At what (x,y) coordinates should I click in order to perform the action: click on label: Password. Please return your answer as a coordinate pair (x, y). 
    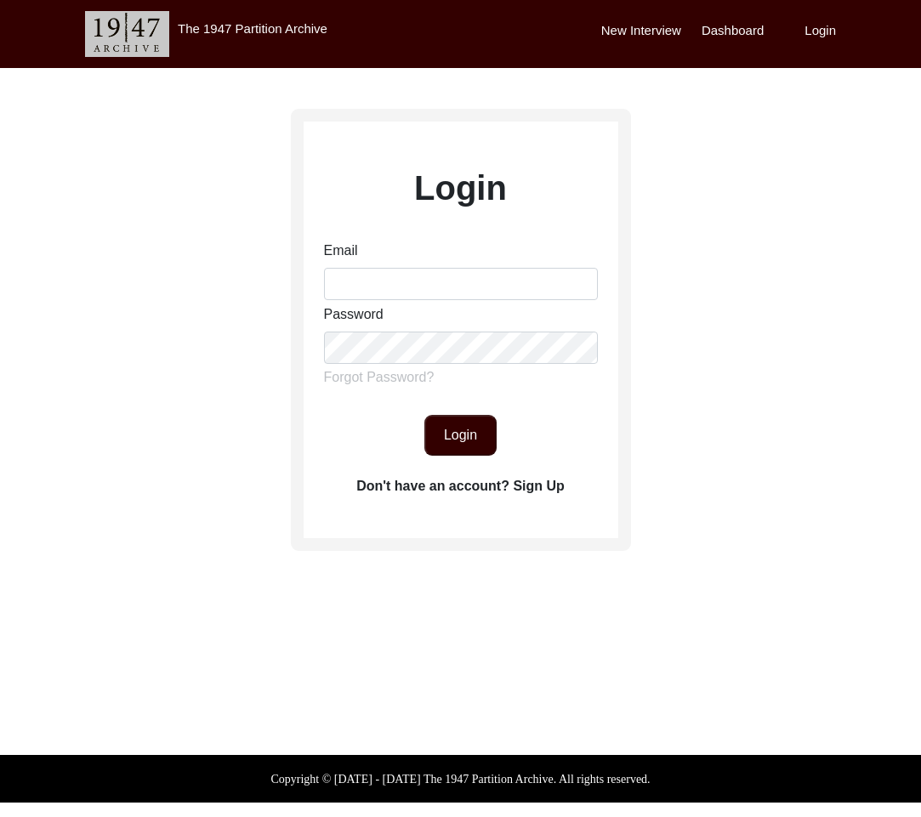
    Looking at the image, I should click on (354, 315).